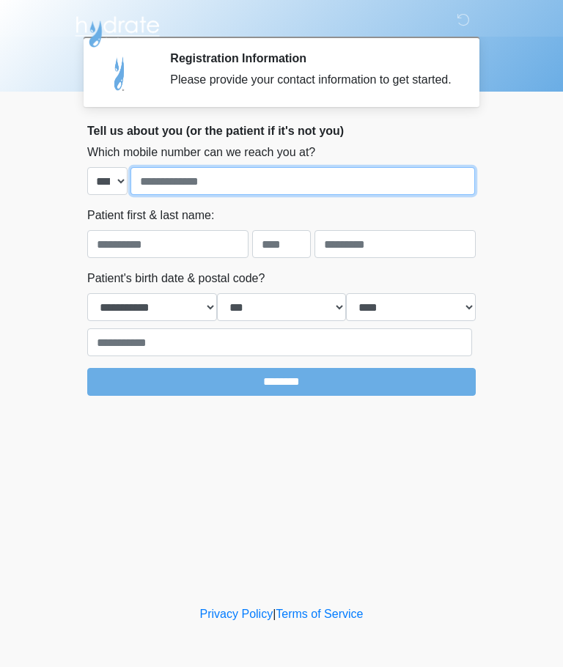  I want to click on img: Agent Avatar, so click(120, 73).